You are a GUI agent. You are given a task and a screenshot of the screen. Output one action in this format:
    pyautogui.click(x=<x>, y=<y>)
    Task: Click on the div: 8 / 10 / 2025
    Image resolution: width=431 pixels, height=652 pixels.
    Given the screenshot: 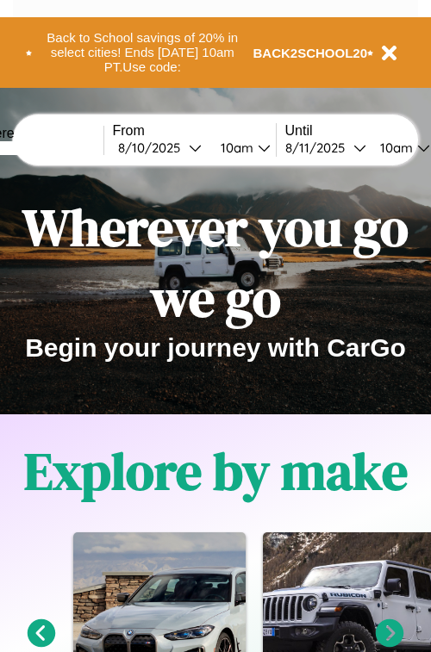 What is the action you would take?
    pyautogui.click(x=153, y=147)
    